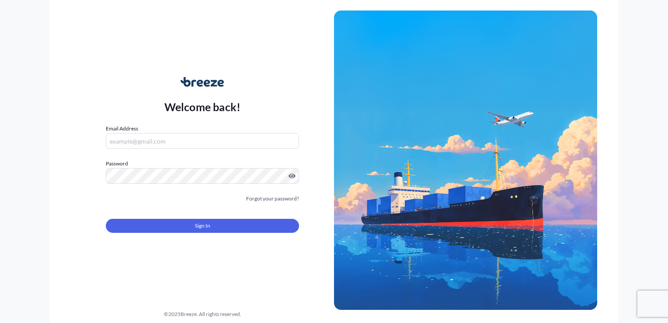  I want to click on a: Forgot your password?, so click(272, 199).